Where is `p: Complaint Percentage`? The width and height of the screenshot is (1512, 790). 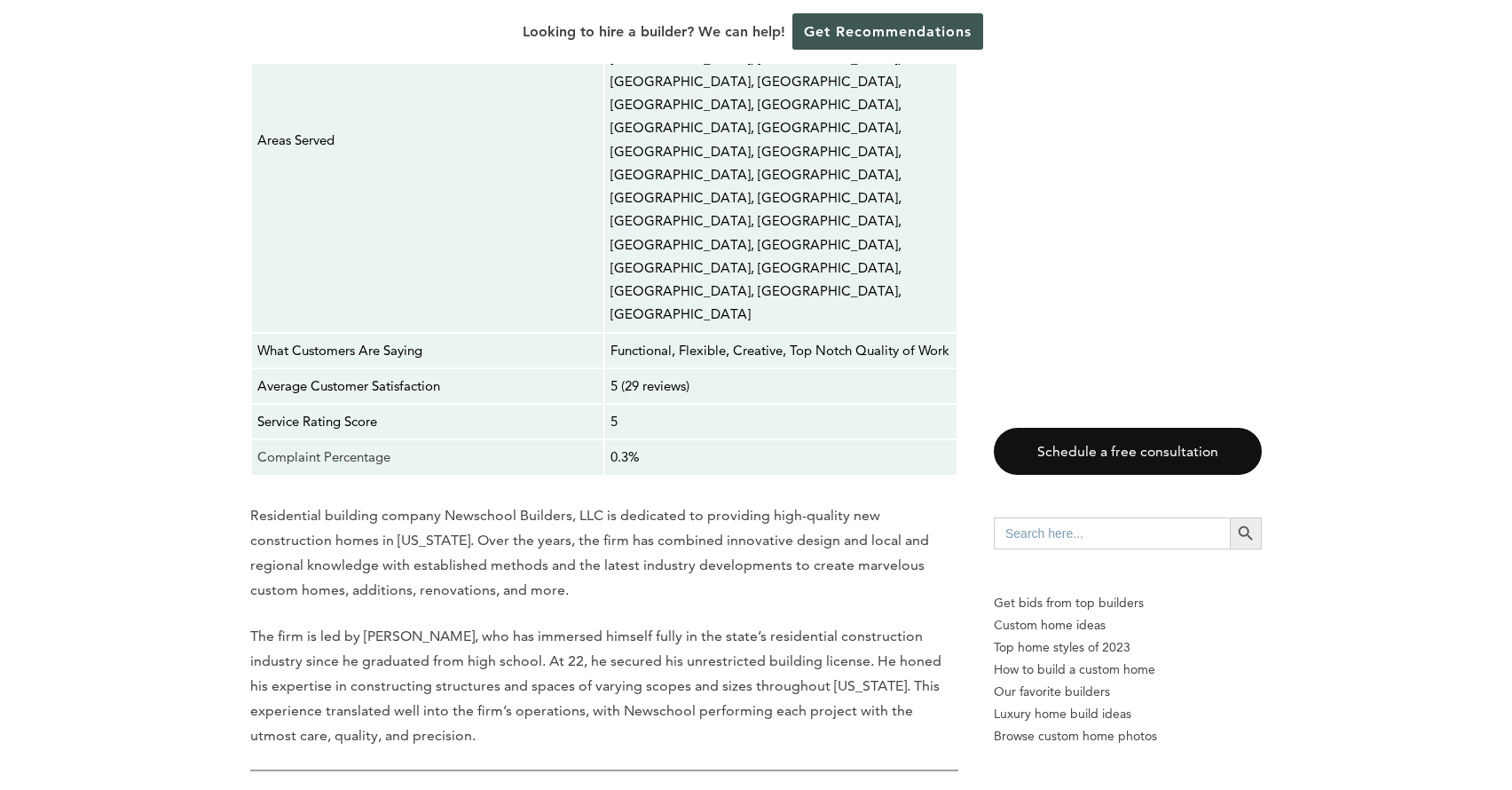 p: Complaint Percentage is located at coordinates (427, 457).